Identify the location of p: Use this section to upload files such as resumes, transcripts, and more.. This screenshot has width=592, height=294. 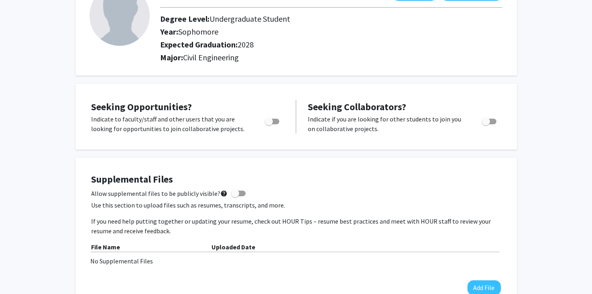
(296, 205).